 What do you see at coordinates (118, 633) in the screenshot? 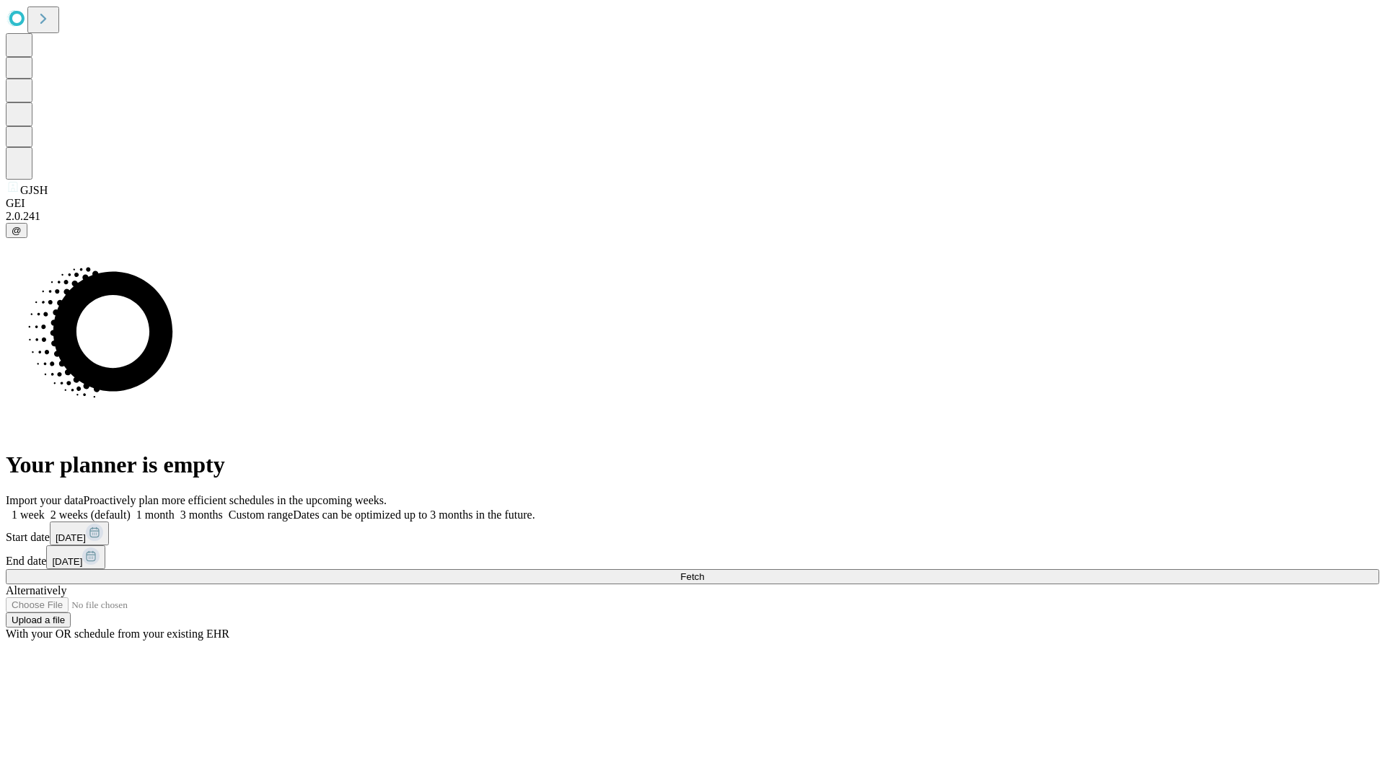
I see `span: With your OR schedule from your existing EHR` at bounding box center [118, 633].